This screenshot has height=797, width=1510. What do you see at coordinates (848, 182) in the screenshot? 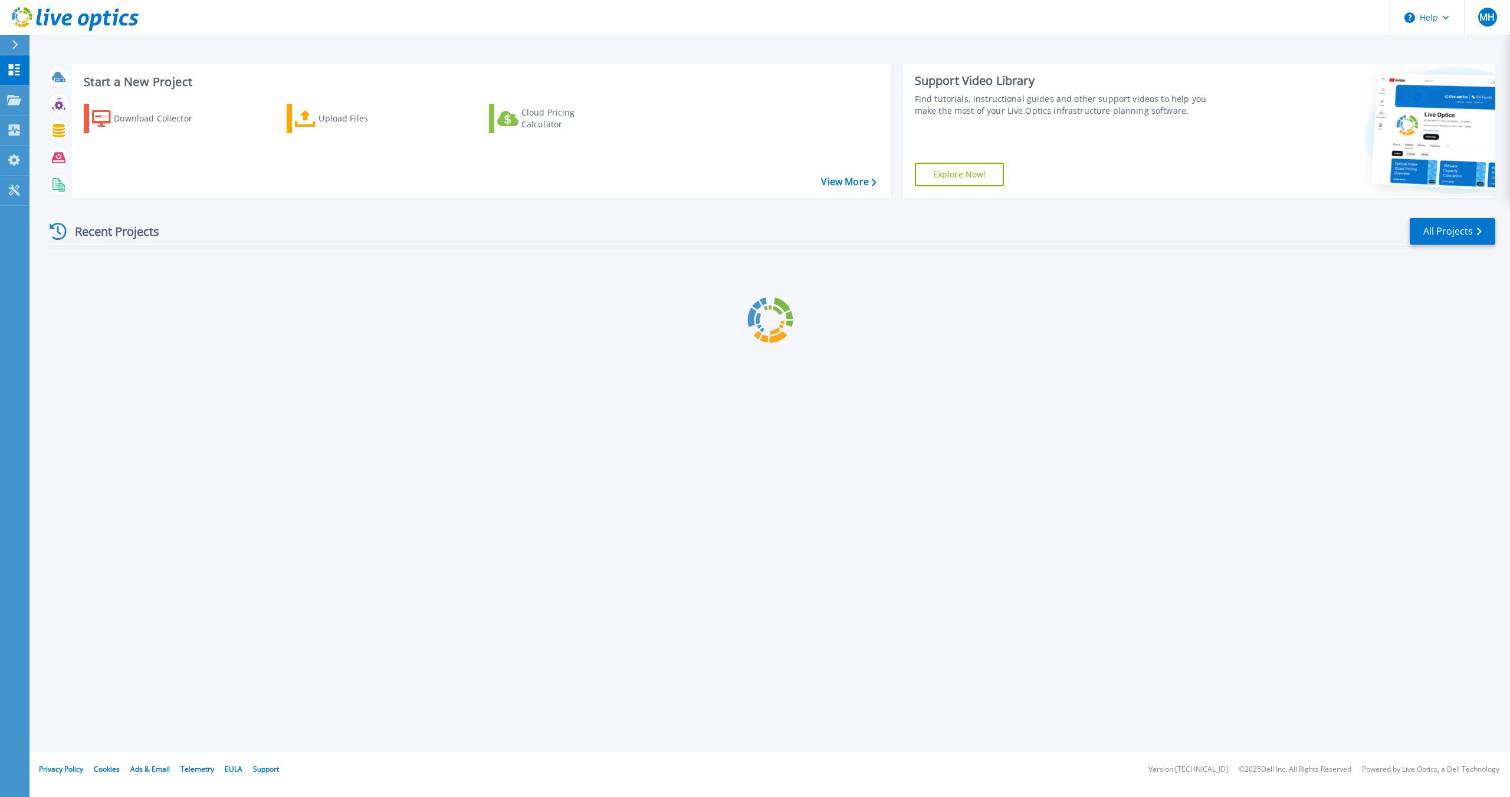
I see `a: View More` at bounding box center [848, 182].